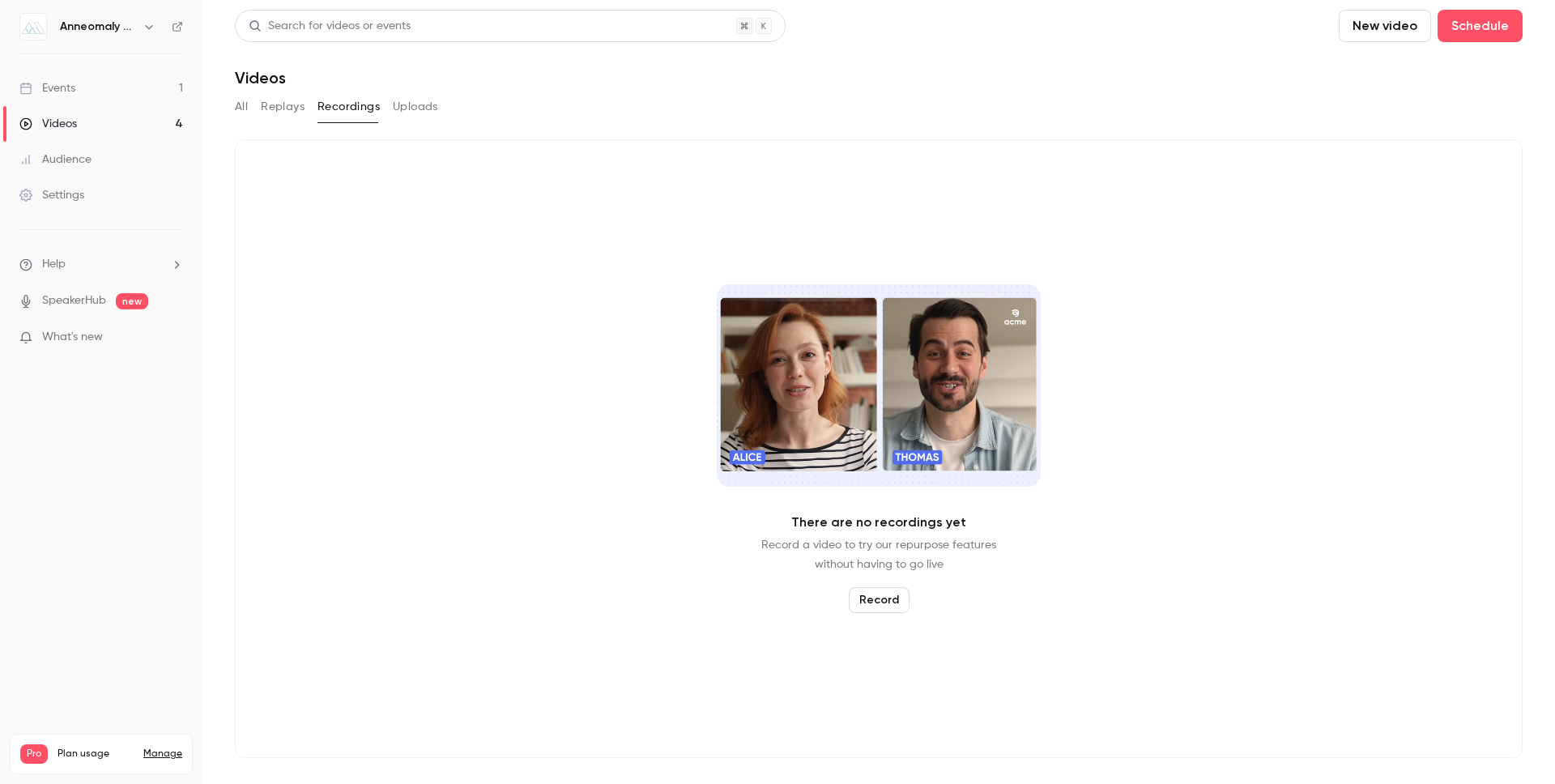  Describe the element at coordinates (348, 107) in the screenshot. I see `button: Recordings` at that location.